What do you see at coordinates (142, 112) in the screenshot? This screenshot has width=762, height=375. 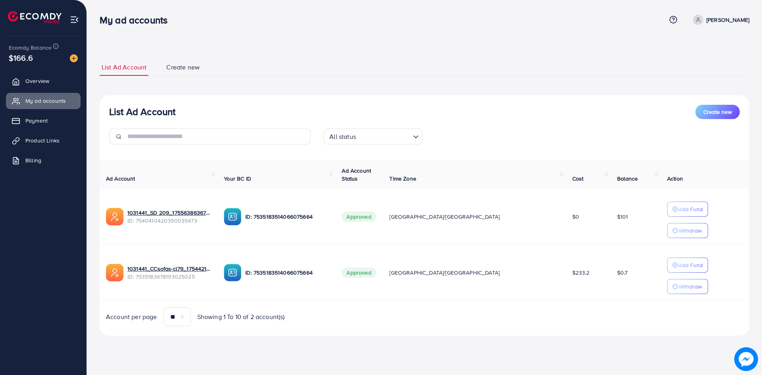 I see `h3: List Ad Account` at bounding box center [142, 112].